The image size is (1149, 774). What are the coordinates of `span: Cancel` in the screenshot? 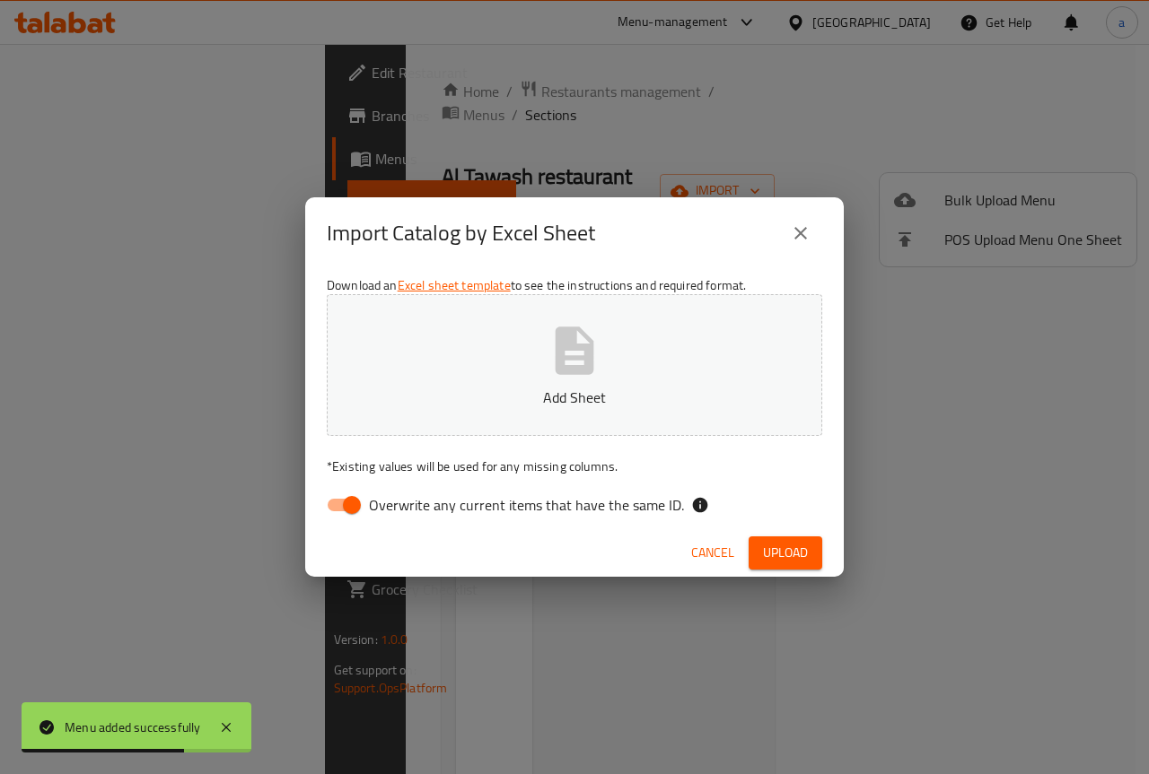 It's located at (713, 553).